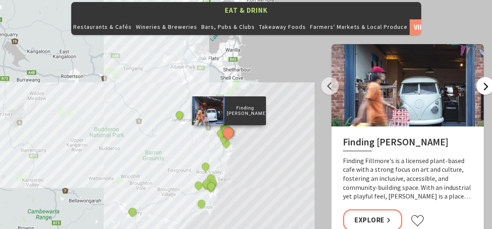 Image resolution: width=492 pixels, height=229 pixels. I want to click on button: Farmers' Markets & Local Produce, so click(359, 27).